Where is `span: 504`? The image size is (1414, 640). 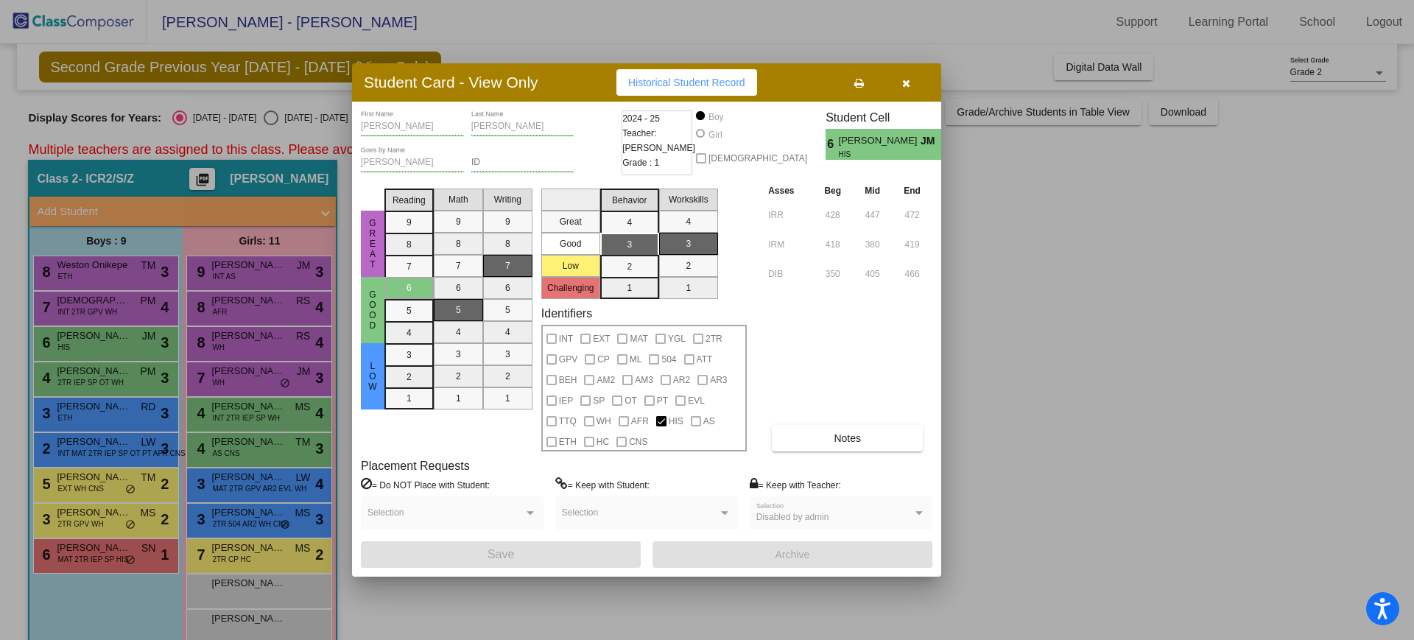
span: 504 is located at coordinates (669, 359).